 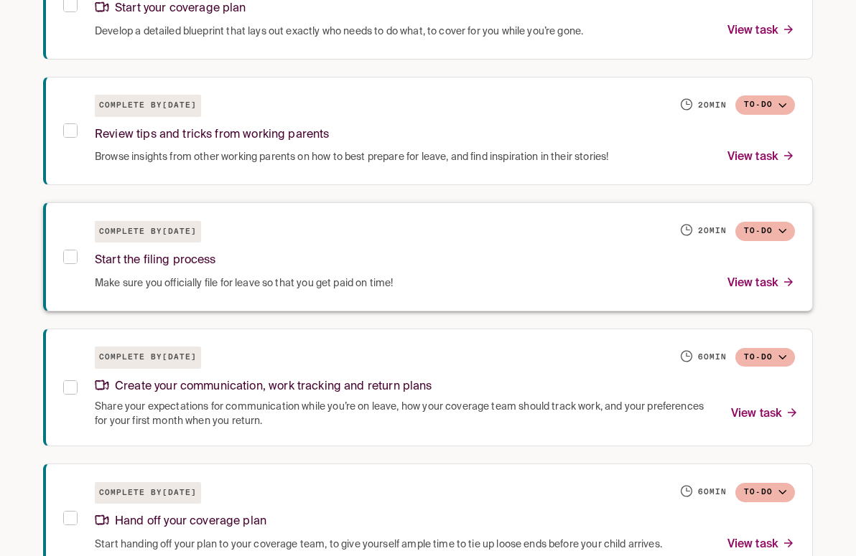 What do you see at coordinates (243, 284) in the screenshot?
I see `span: Make sure you officially file for leave so that you get paid on time!` at bounding box center [243, 284].